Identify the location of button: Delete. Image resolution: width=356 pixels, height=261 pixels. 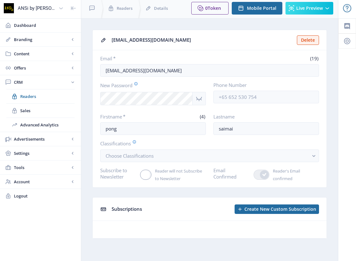
(308, 40).